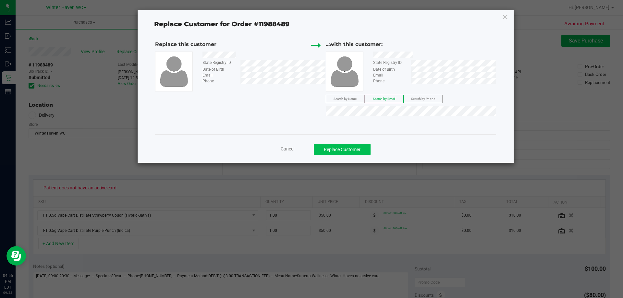  What do you see at coordinates (384, 99) in the screenshot?
I see `span: Search by Email` at bounding box center [384, 99].